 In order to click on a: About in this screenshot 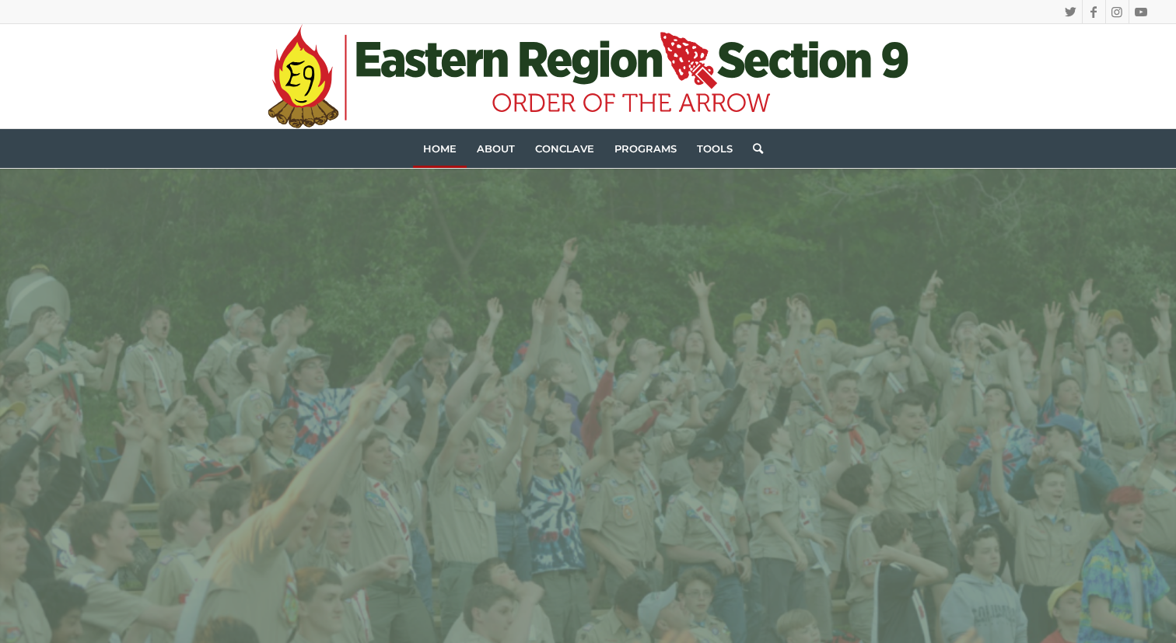, I will do `click(496, 149)`.